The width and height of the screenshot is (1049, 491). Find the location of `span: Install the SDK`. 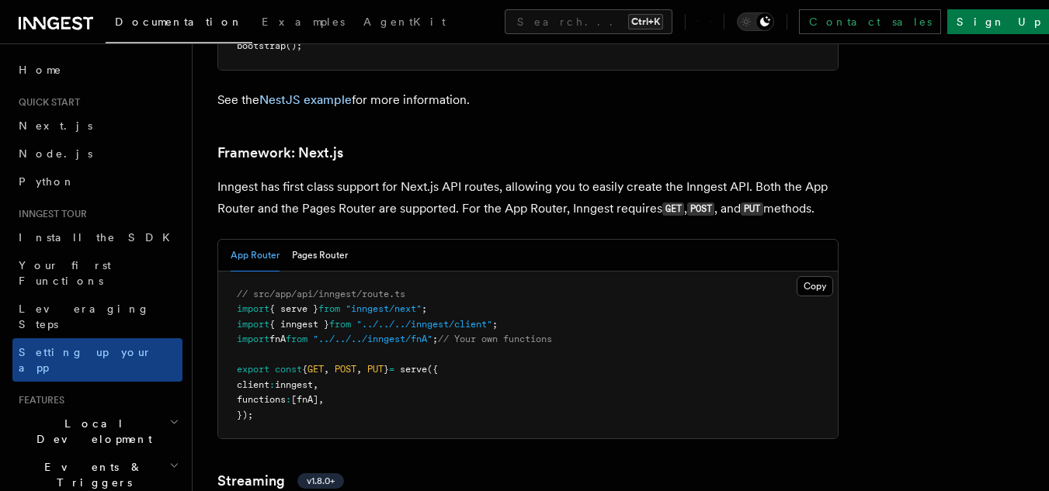

span: Install the SDK is located at coordinates (99, 238).